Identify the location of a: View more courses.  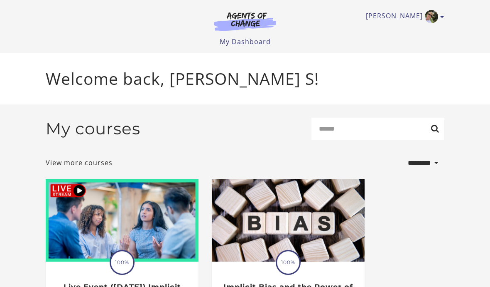
(79, 162).